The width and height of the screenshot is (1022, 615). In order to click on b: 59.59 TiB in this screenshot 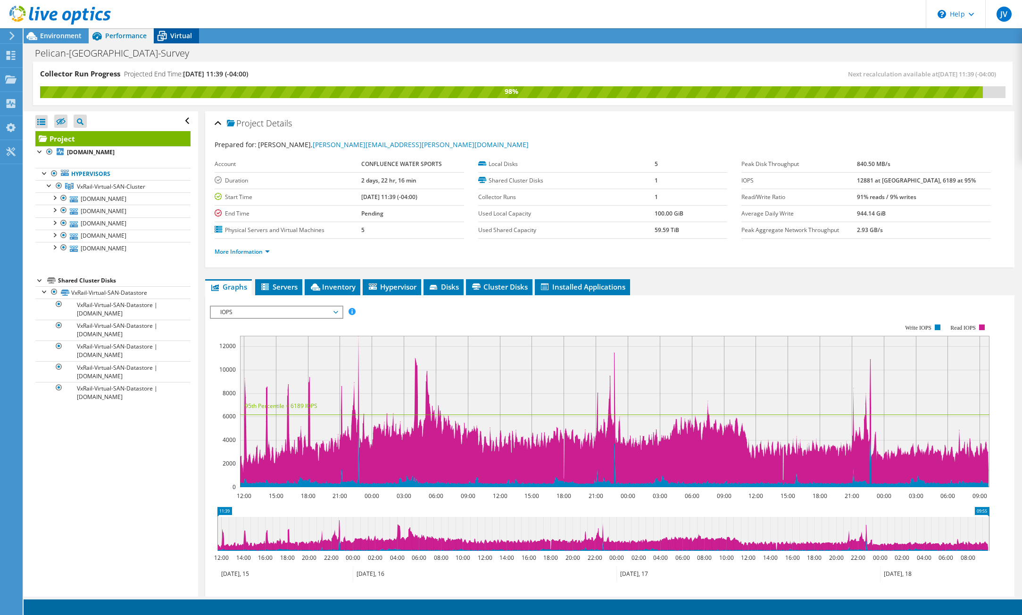, I will do `click(667, 230)`.